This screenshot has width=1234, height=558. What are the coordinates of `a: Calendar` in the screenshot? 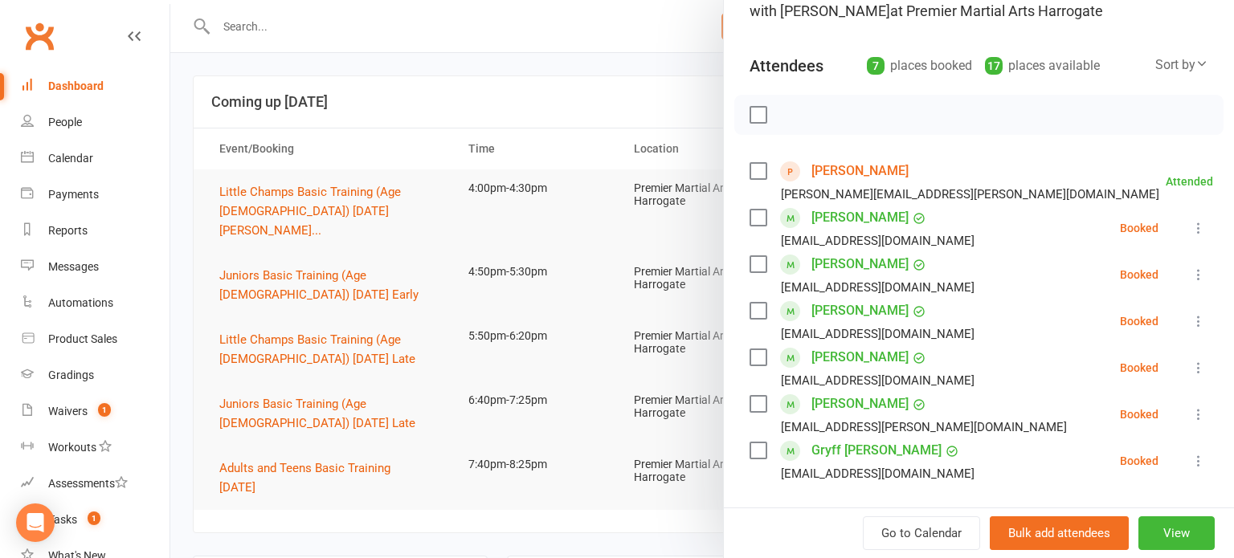 It's located at (95, 158).